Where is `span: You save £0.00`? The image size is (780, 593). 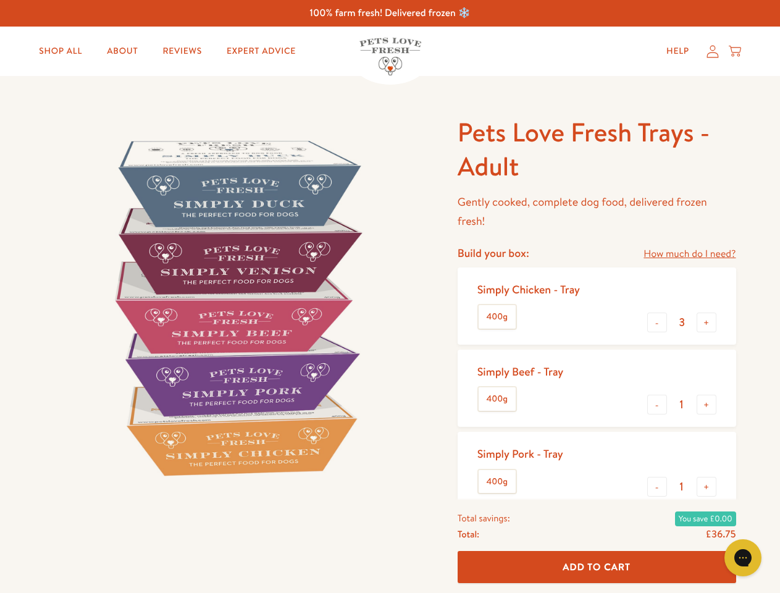 span: You save £0.00 is located at coordinates (705, 519).